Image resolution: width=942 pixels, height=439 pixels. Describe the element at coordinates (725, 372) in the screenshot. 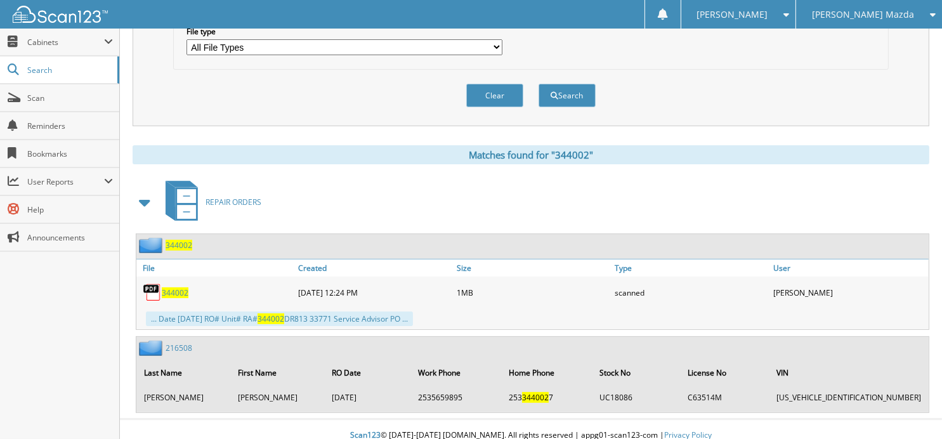

I see `th: License No` at that location.